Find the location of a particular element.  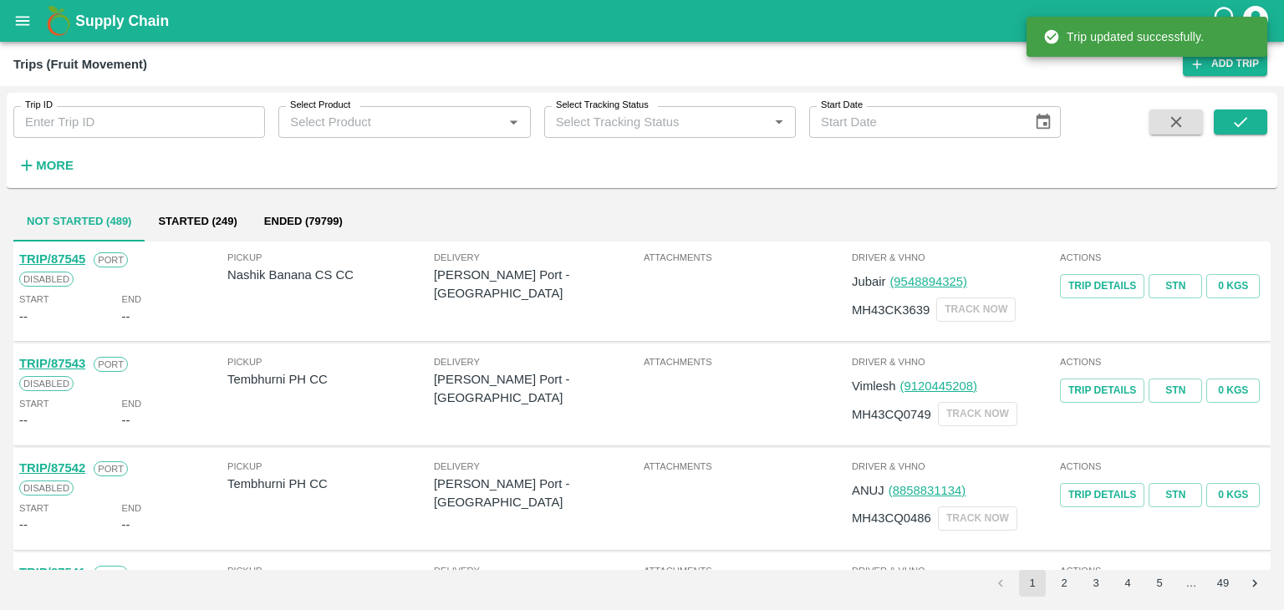

button: Go to page 4 is located at coordinates (1128, 584).